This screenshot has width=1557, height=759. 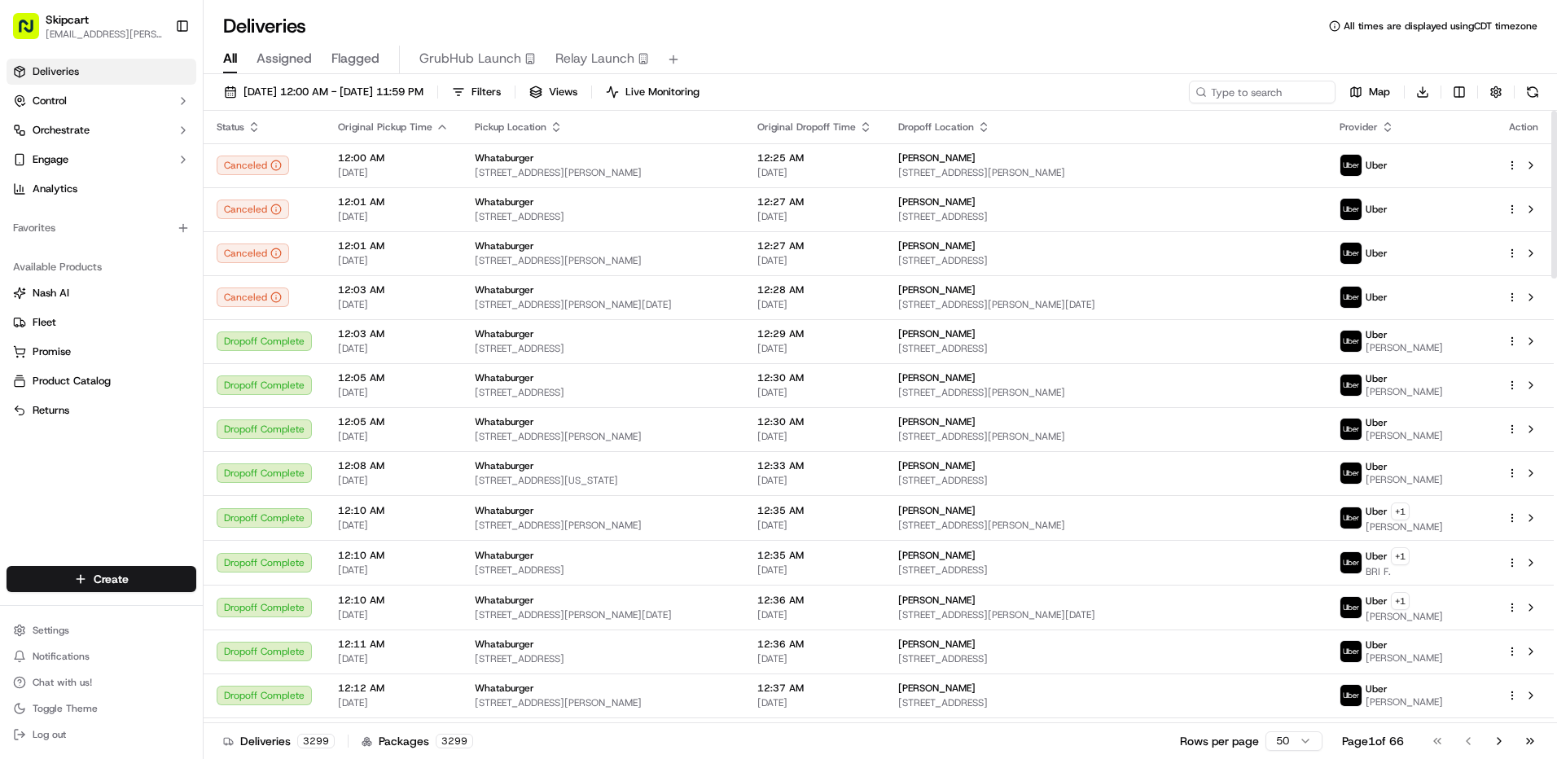 I want to click on div: Action, so click(x=1523, y=127).